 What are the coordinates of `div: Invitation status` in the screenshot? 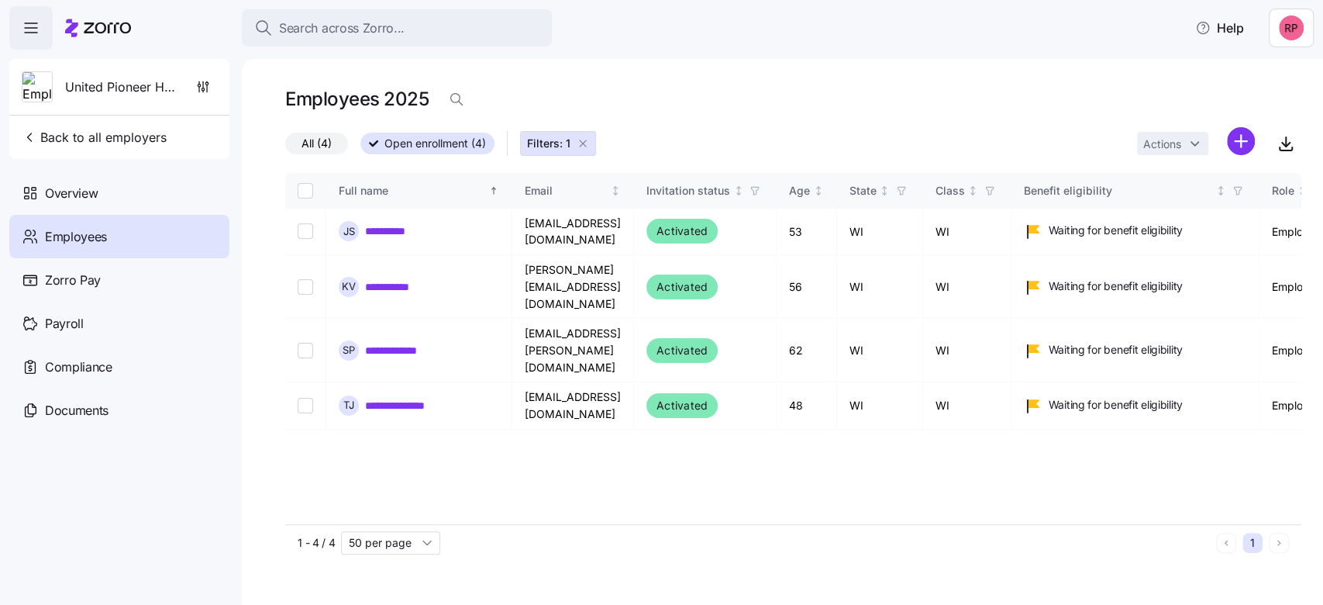 It's located at (688, 191).